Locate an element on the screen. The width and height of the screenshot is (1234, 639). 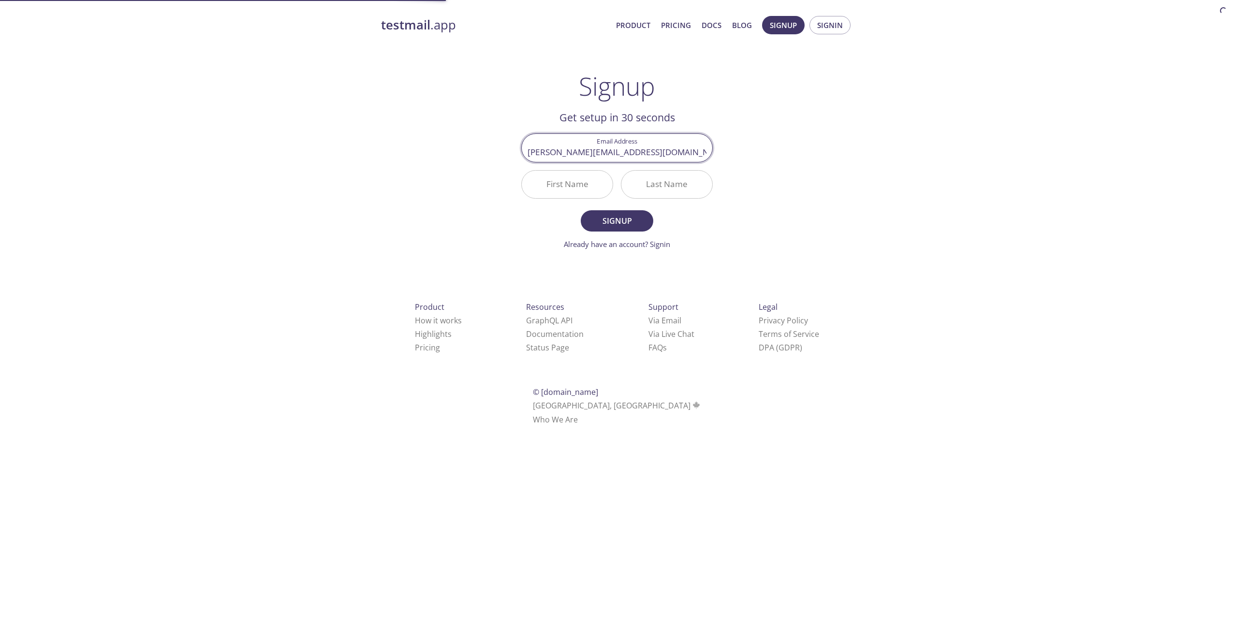
a: GraphQL API is located at coordinates (549, 321).